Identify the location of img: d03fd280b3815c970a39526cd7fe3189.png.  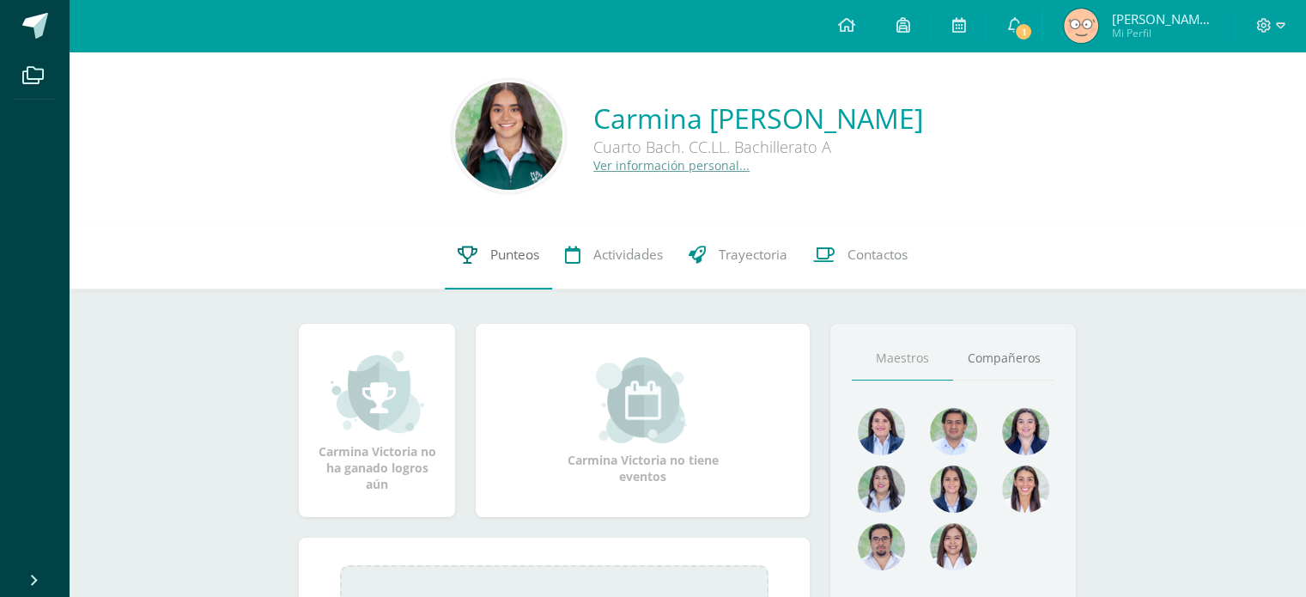
(1081, 26).